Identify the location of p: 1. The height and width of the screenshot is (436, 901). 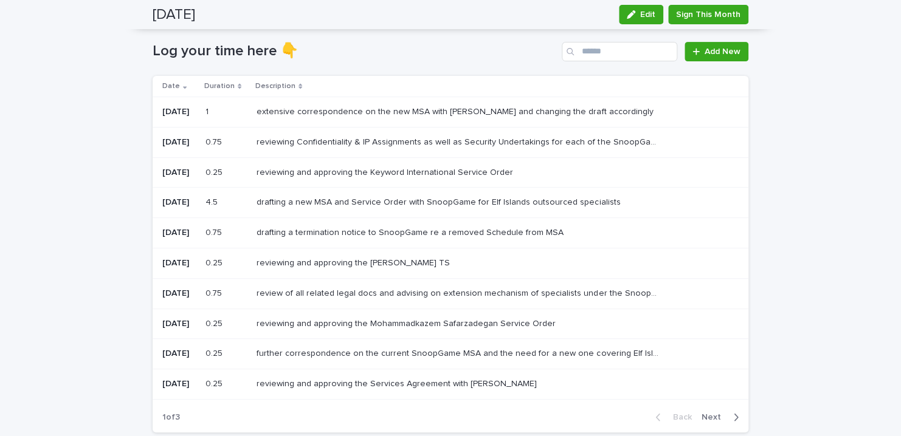
(208, 111).